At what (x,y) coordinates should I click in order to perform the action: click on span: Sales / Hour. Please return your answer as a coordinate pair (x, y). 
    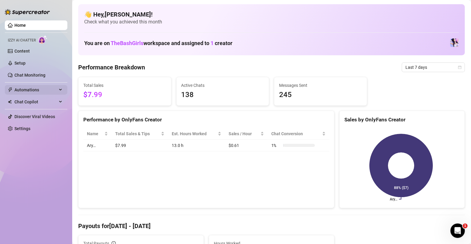
    Looking at the image, I should click on (244, 134).